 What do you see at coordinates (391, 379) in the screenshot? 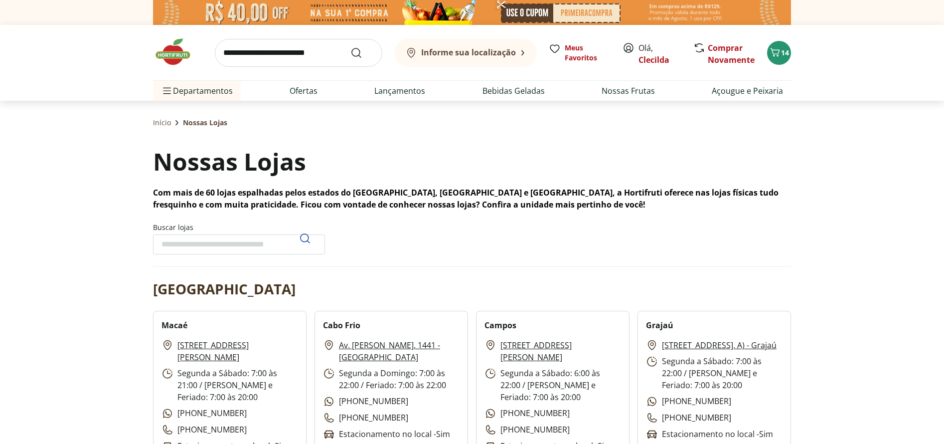
I see `p: Segunda a Domingo: 7:00 às 22:00 / Feriado: 7:00 às 22:00` at bounding box center [391, 379].